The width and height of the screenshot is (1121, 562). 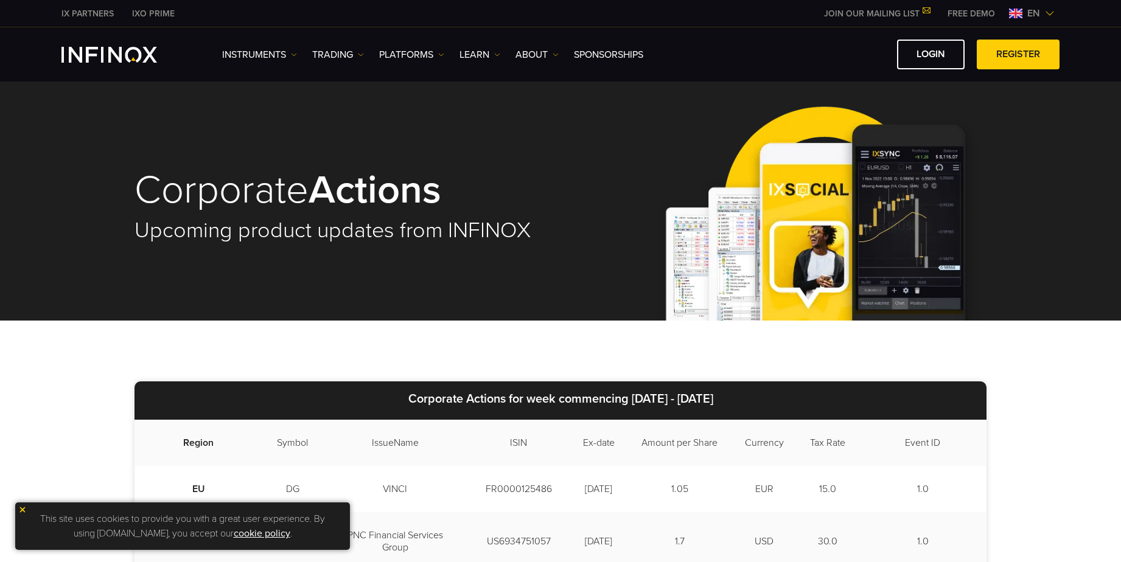 I want to click on a: SPONSORSHIPS, so click(x=609, y=55).